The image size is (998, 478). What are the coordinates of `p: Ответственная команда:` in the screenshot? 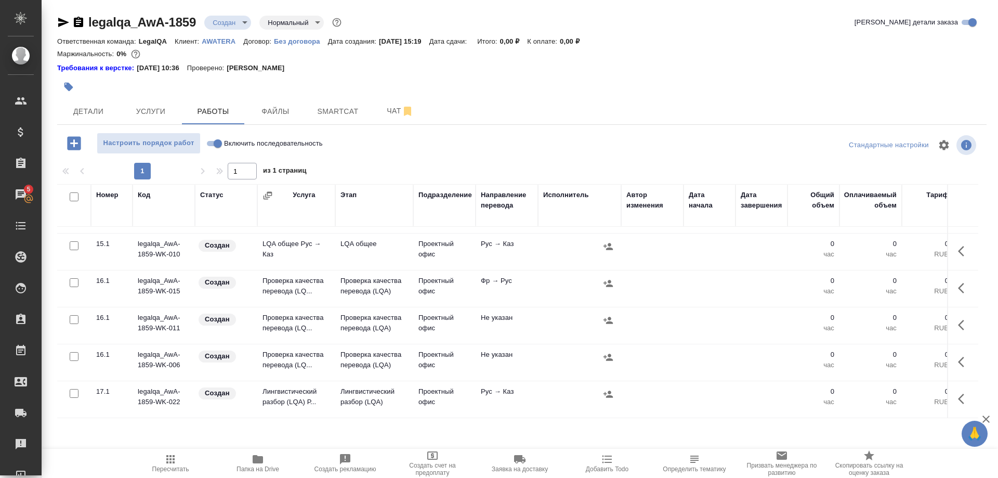 It's located at (98, 41).